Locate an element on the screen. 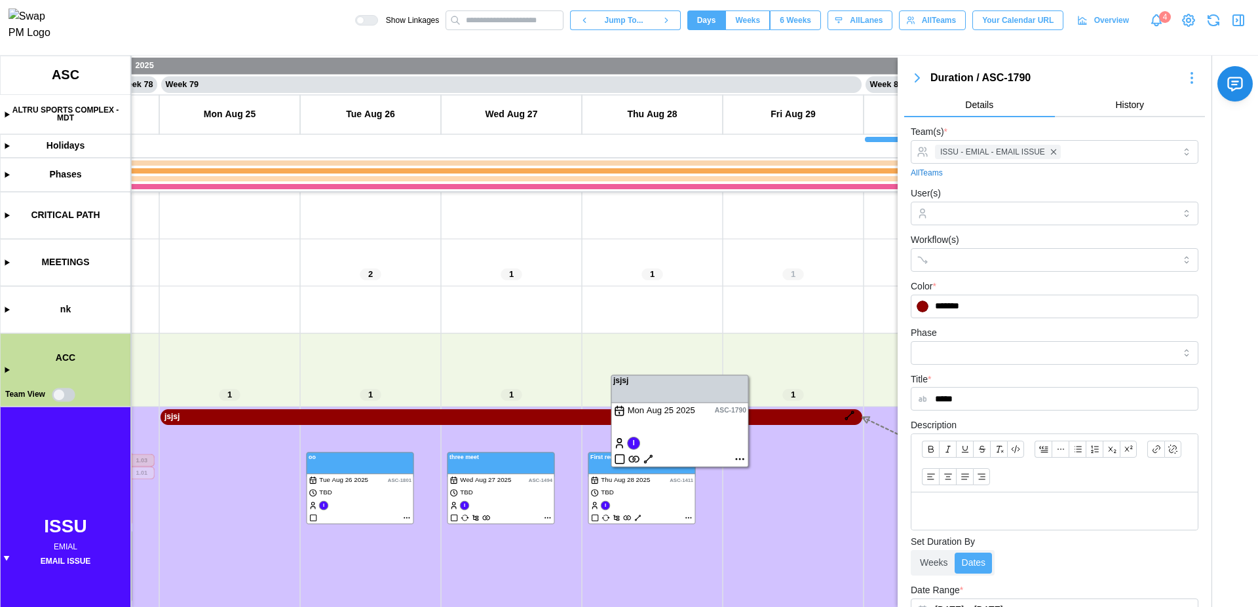 The width and height of the screenshot is (1258, 607). div: Duration / ASC-1790 is located at coordinates (1054, 78).